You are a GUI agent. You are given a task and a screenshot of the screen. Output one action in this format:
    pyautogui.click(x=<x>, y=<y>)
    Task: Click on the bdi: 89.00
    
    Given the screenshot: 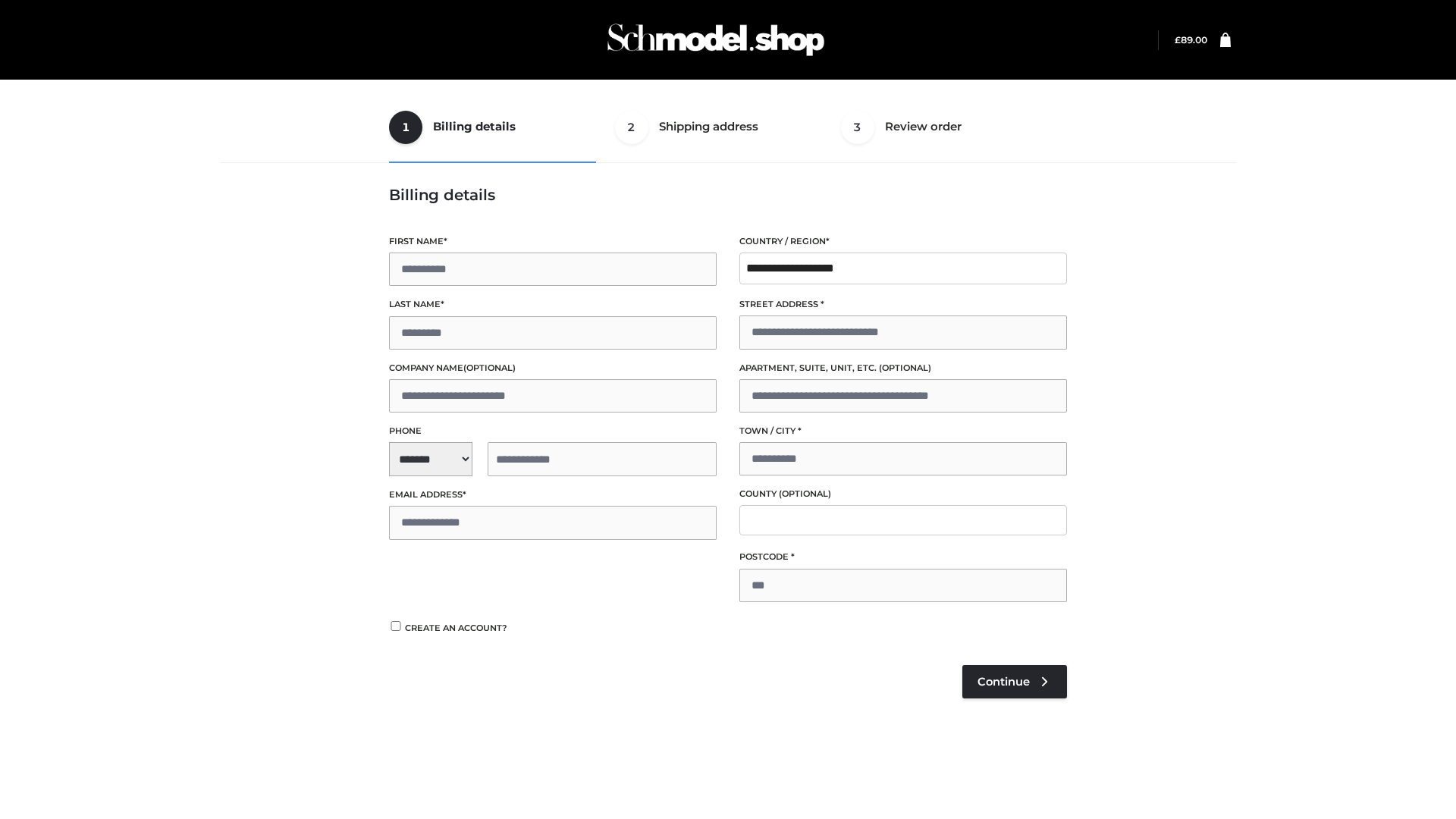 What is the action you would take?
    pyautogui.click(x=1191, y=39)
    